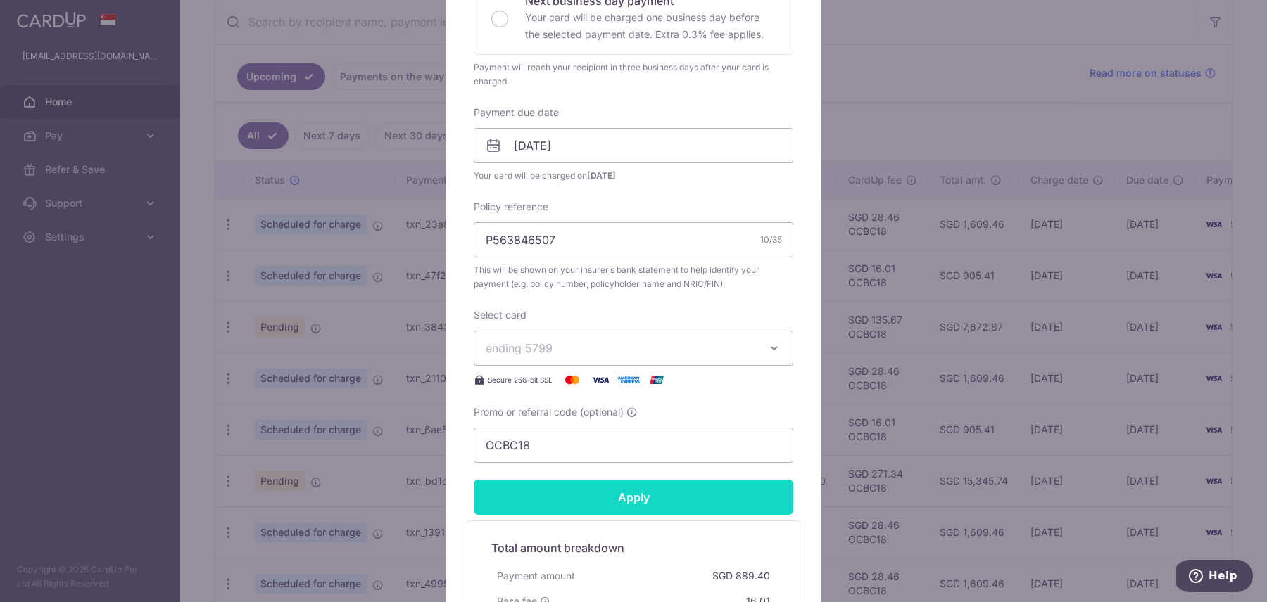  I want to click on span: Promo or referral code (optional), so click(548, 412).